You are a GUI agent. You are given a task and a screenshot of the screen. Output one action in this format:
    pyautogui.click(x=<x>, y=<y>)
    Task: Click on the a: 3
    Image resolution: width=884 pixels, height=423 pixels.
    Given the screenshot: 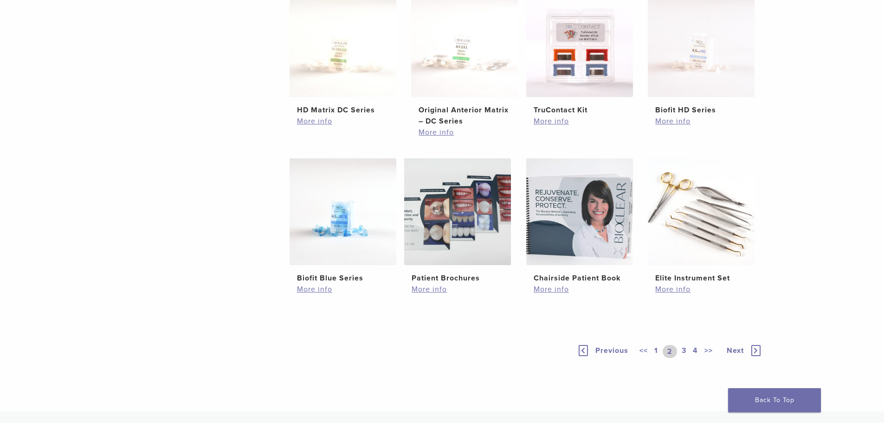 What is the action you would take?
    pyautogui.click(x=684, y=351)
    